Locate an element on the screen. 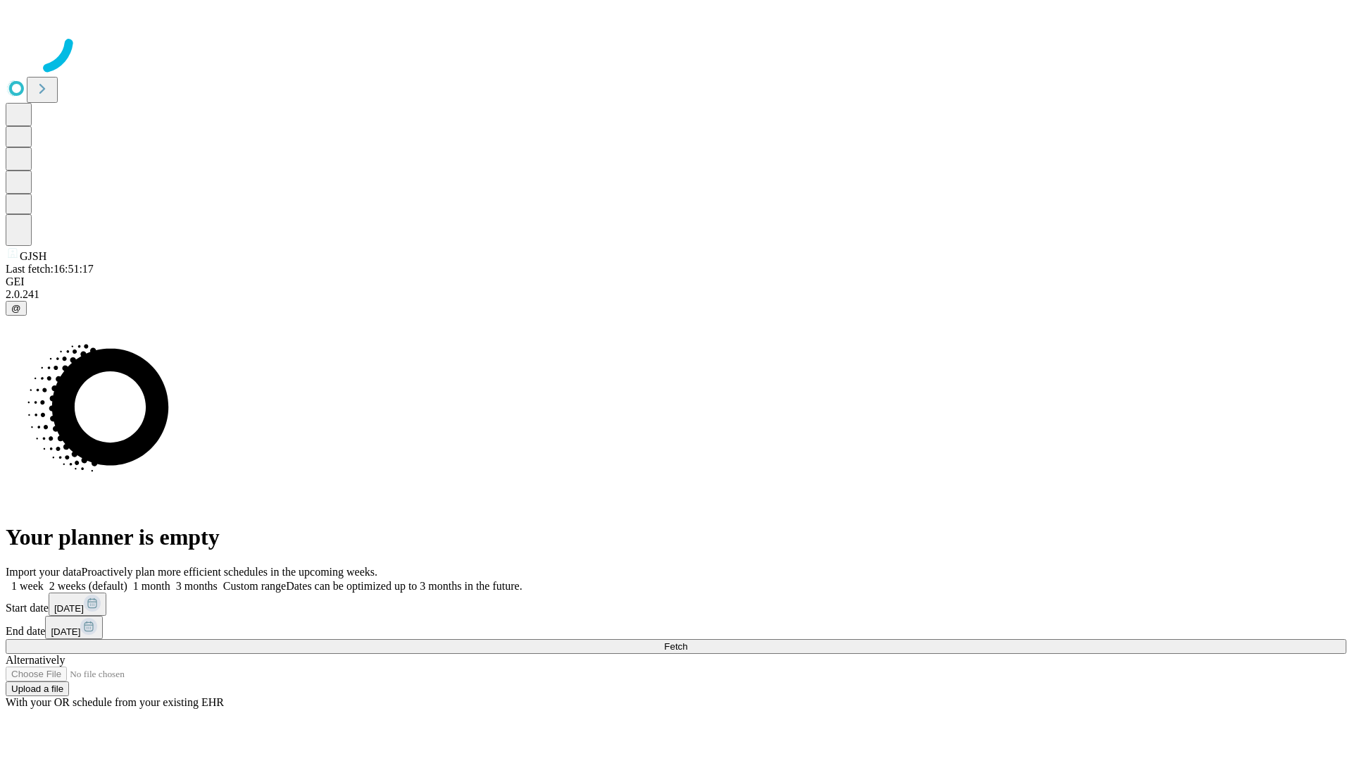 The image size is (1352, 761). div: GEI is located at coordinates (676, 282).